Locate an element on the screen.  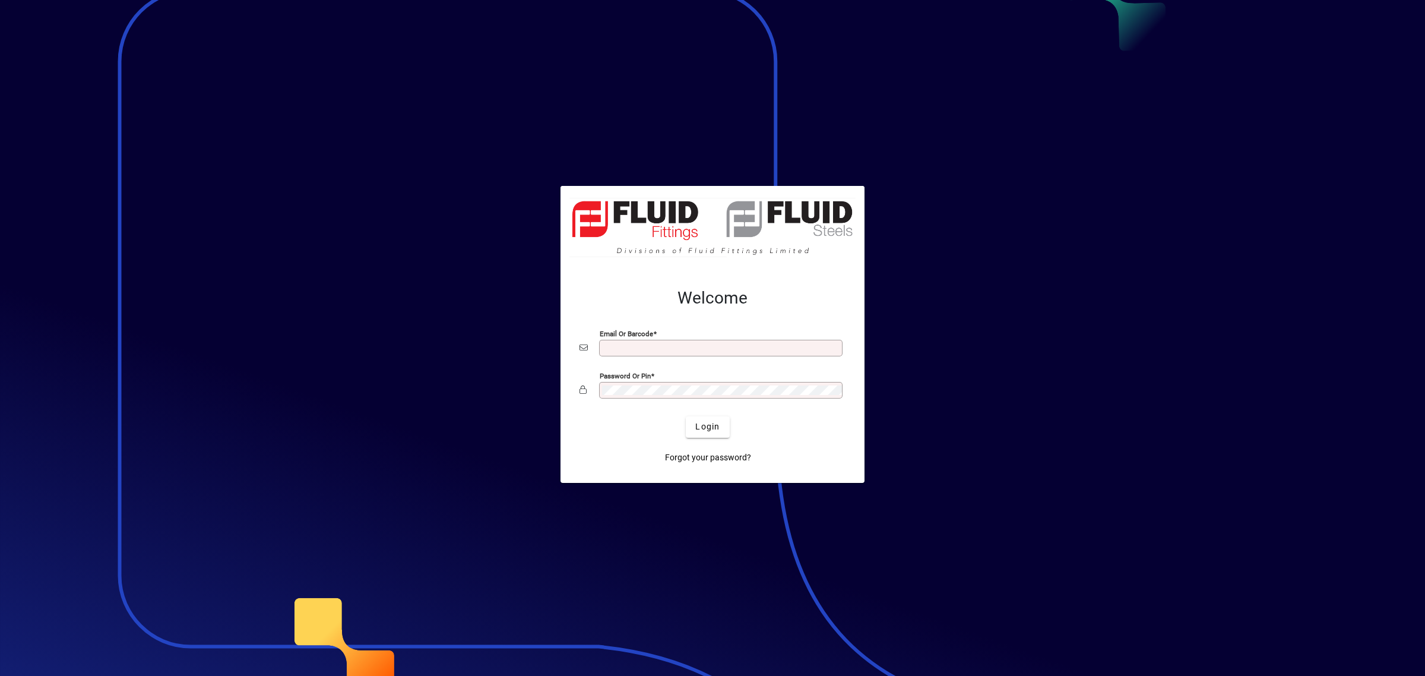
mat-label: Password or Pin is located at coordinates (625, 375).